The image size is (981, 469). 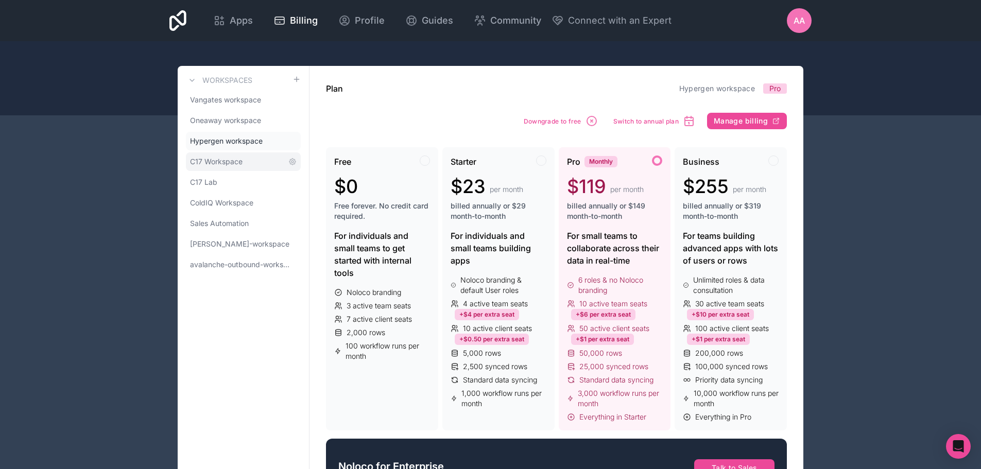 I want to click on button: Switch to annual plan, so click(x=654, y=121).